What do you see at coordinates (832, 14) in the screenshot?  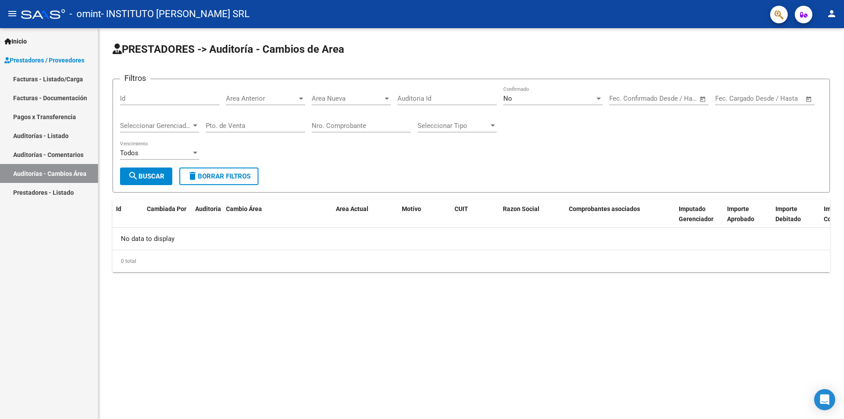 I see `mat-icon: person` at bounding box center [832, 14].